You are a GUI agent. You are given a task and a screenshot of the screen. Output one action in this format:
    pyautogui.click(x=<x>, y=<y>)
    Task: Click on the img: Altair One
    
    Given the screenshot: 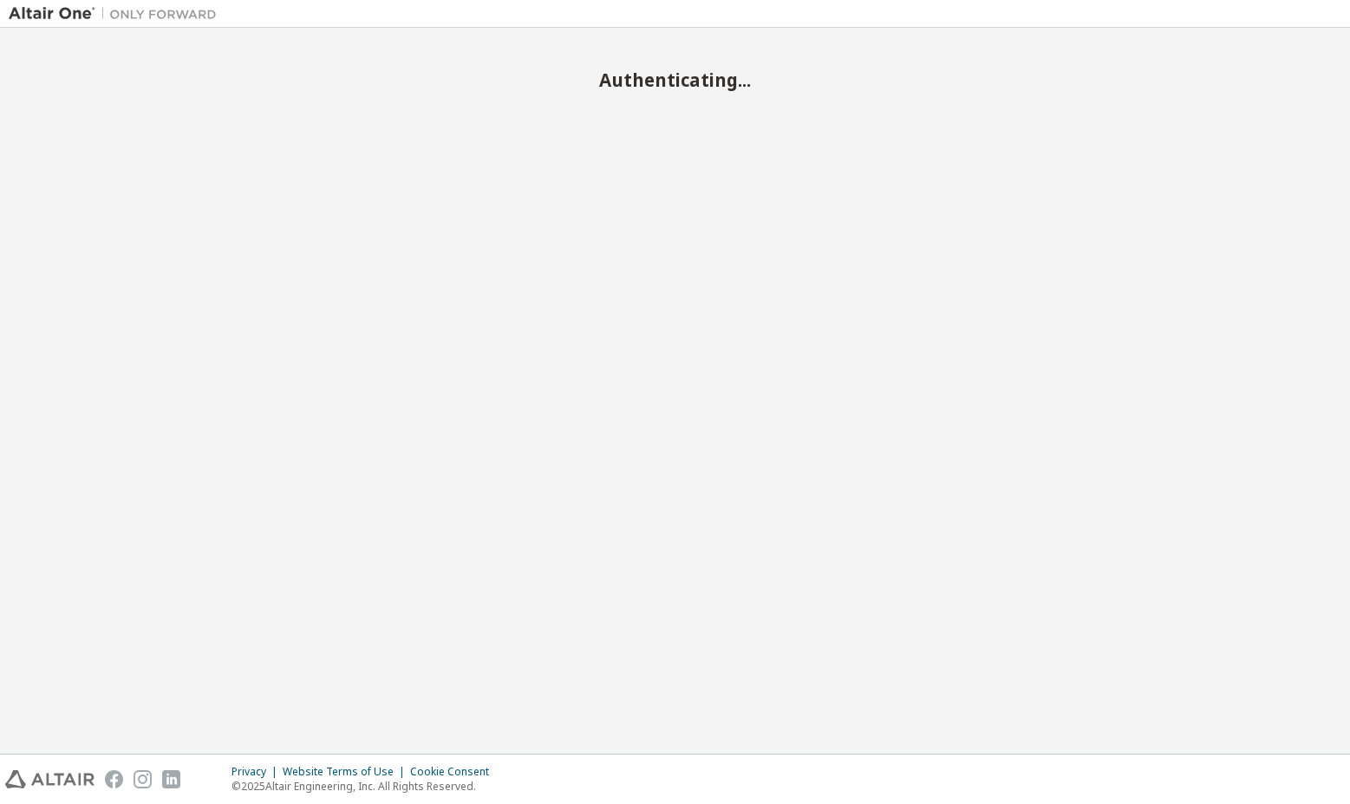 What is the action you would take?
    pyautogui.click(x=117, y=14)
    